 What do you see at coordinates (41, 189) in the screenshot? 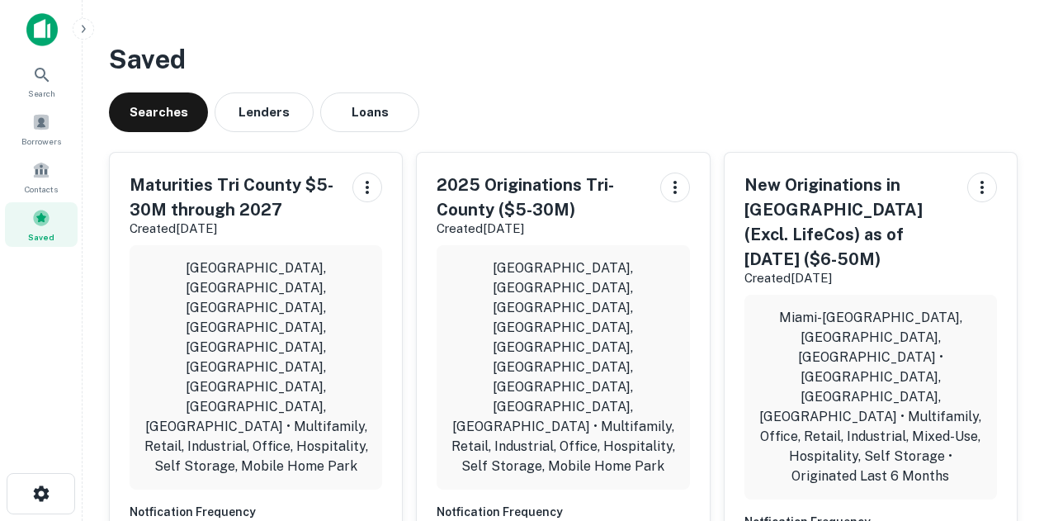
I see `span: Contacts` at bounding box center [41, 189].